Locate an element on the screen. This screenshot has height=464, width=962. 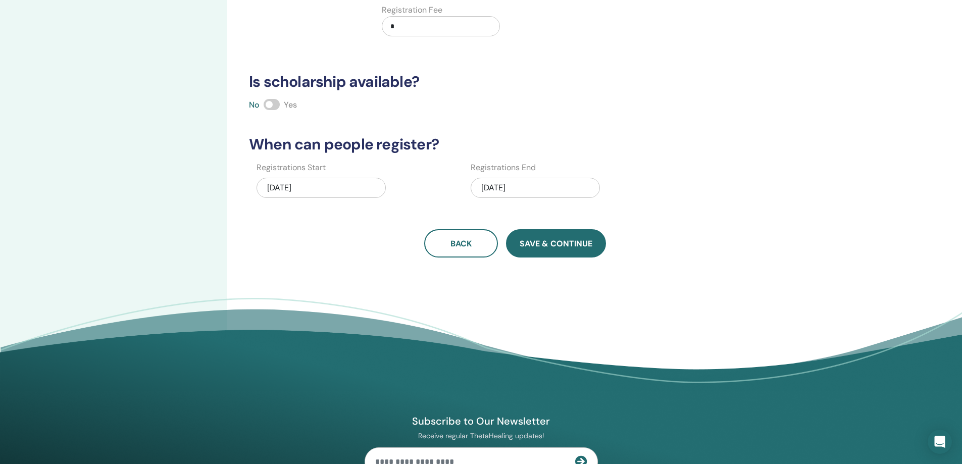
span: Save & Continue is located at coordinates (556, 243).